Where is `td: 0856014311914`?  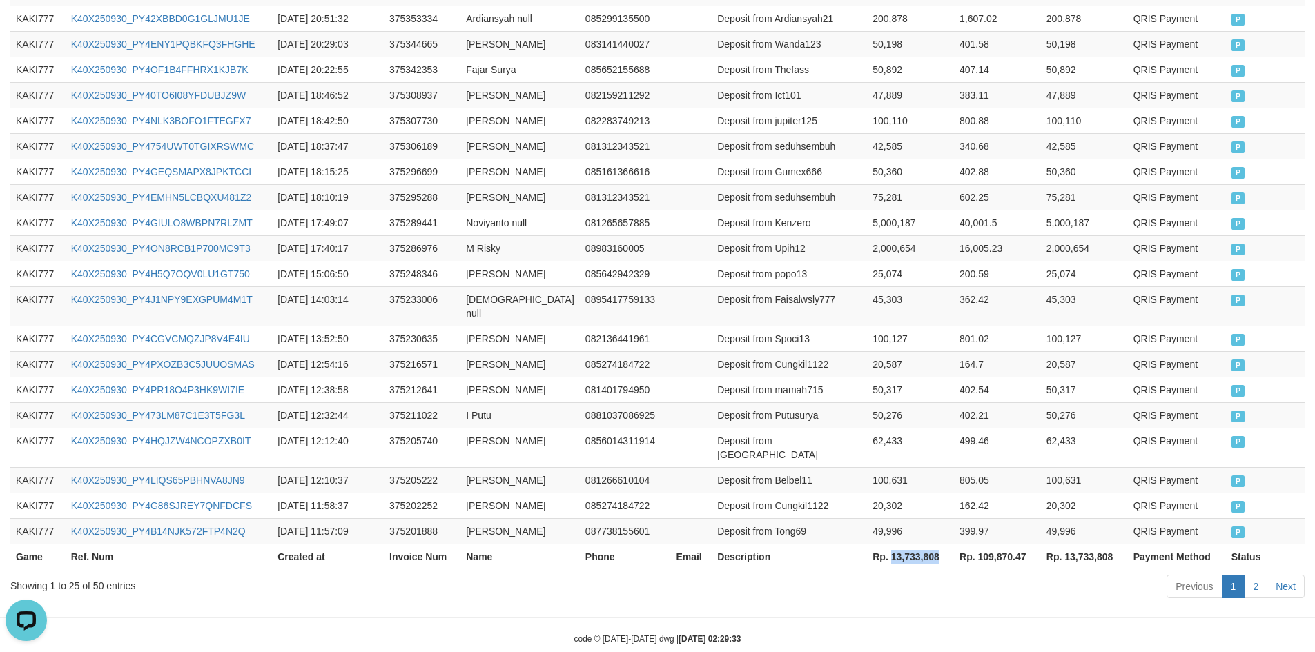
td: 0856014311914 is located at coordinates (625, 447).